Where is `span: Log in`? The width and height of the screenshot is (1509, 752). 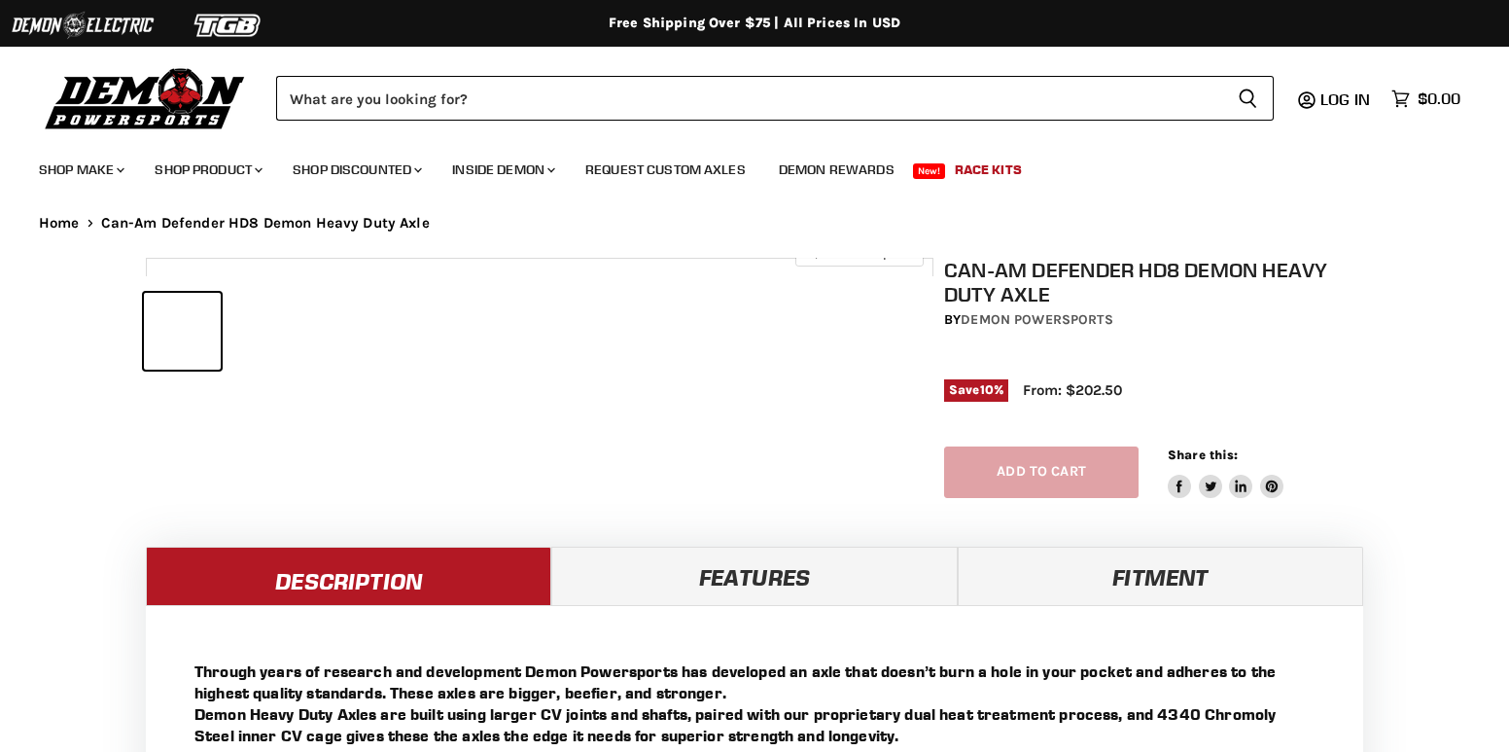 span: Log in is located at coordinates (1345, 99).